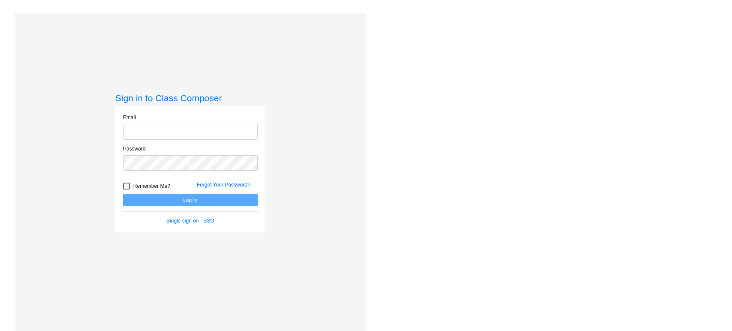 This screenshot has height=331, width=732. What do you see at coordinates (134, 149) in the screenshot?
I see `label: Password` at bounding box center [134, 149].